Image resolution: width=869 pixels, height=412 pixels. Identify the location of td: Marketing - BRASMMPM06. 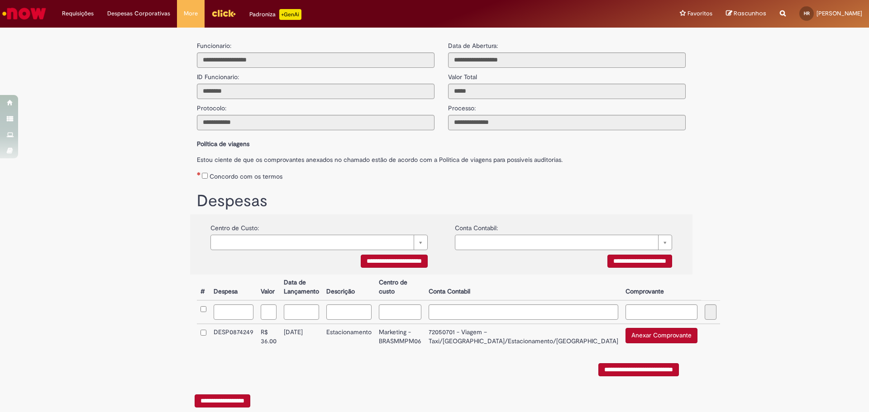
(400, 337).